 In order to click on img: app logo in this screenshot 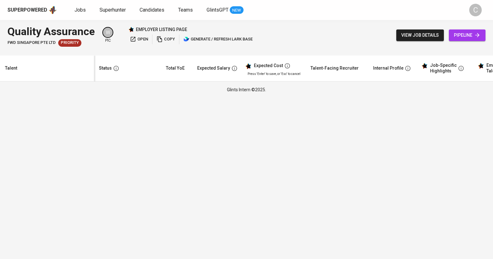, I will do `click(53, 10)`.